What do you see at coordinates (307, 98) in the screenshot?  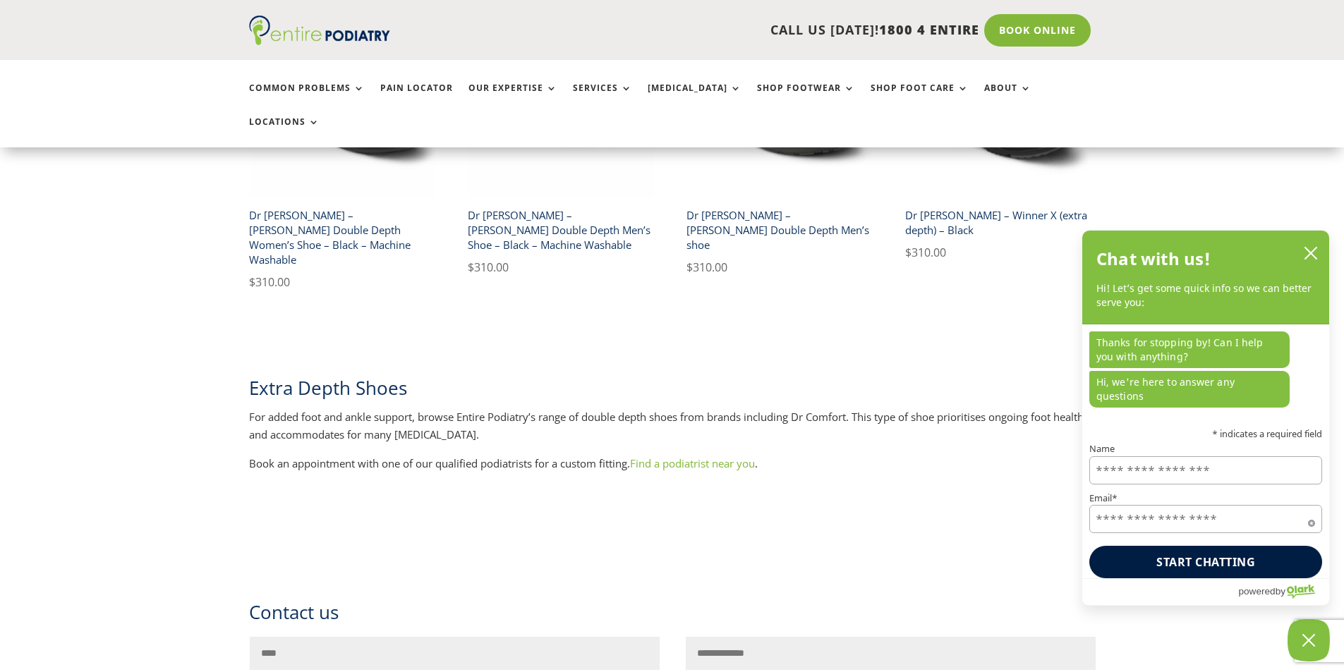 I see `a: Common Problems` at bounding box center [307, 98].